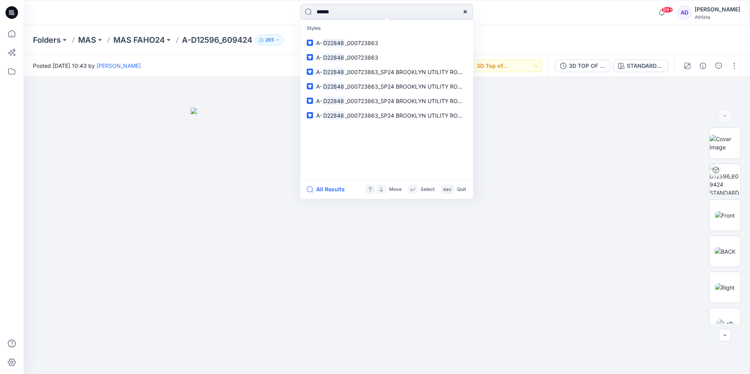 The width and height of the screenshot is (750, 374). Describe the element at coordinates (217, 40) in the screenshot. I see `p: A-D12596_609424` at that location.